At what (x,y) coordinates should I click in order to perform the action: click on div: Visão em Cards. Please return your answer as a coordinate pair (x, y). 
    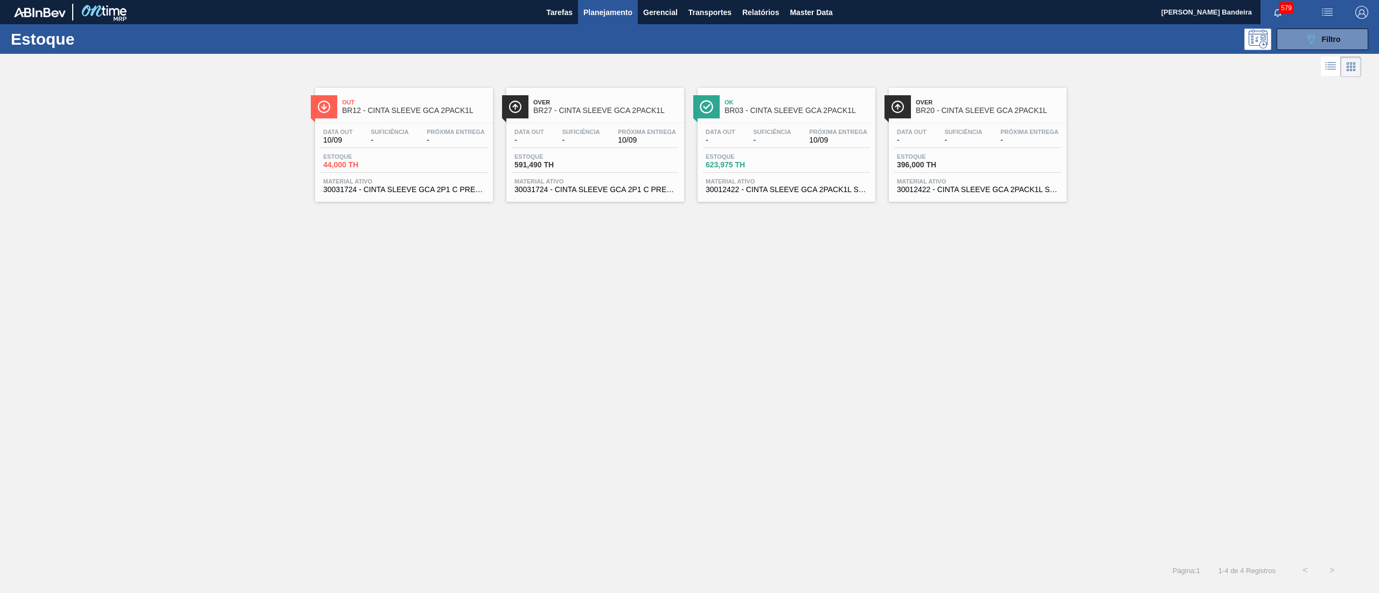
    Looking at the image, I should click on (1351, 67).